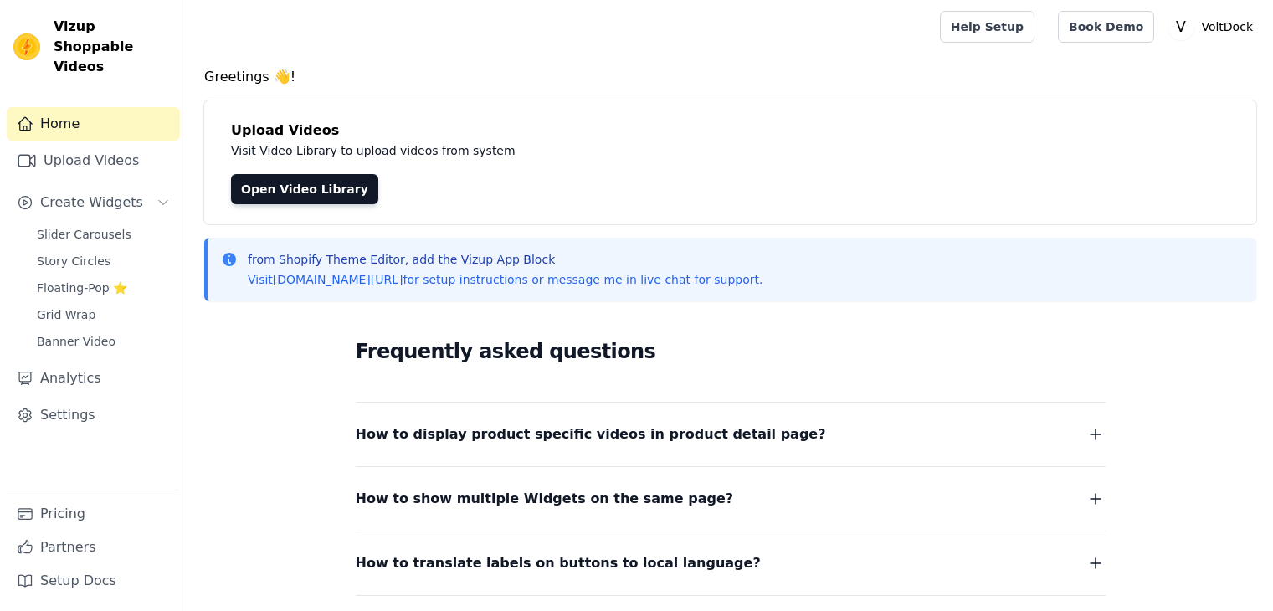  Describe the element at coordinates (27, 47) in the screenshot. I see `img: Vizup` at that location.